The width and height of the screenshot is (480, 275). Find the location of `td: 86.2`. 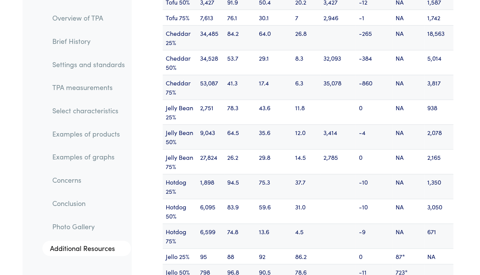

td: 86.2 is located at coordinates (306, 256).